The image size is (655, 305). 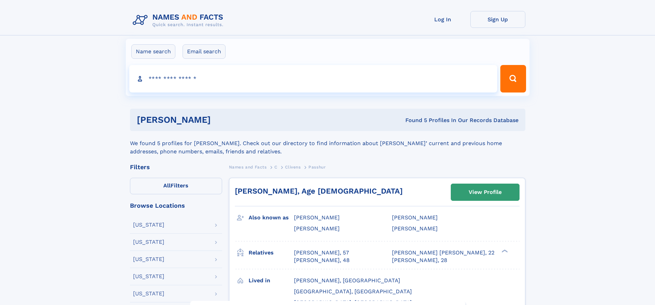 I want to click on span: C, so click(x=276, y=167).